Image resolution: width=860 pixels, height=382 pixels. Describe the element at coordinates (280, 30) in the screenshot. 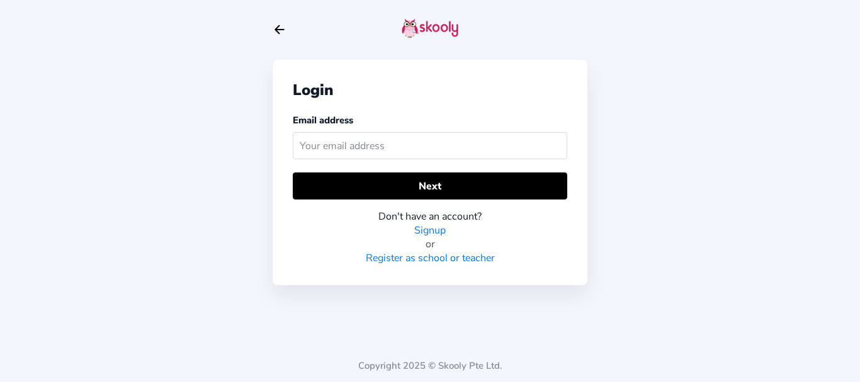

I see `button: arrow back outline` at that location.